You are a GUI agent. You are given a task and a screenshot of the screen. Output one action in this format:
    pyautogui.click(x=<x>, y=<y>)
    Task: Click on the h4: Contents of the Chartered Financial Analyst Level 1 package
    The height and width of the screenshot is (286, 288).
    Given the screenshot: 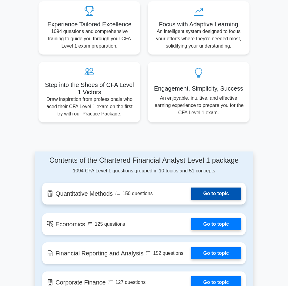 What is the action you would take?
    pyautogui.click(x=144, y=161)
    